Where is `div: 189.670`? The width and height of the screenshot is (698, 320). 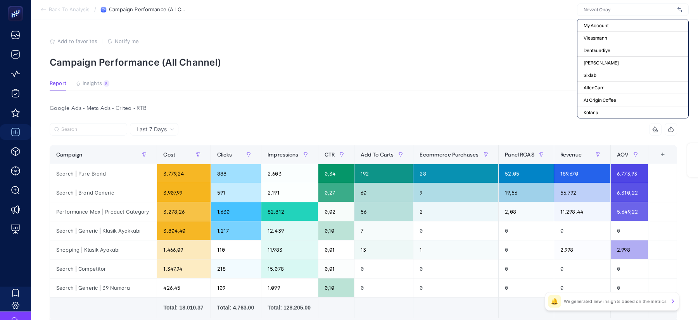 div: 189.670 is located at coordinates (582, 173).